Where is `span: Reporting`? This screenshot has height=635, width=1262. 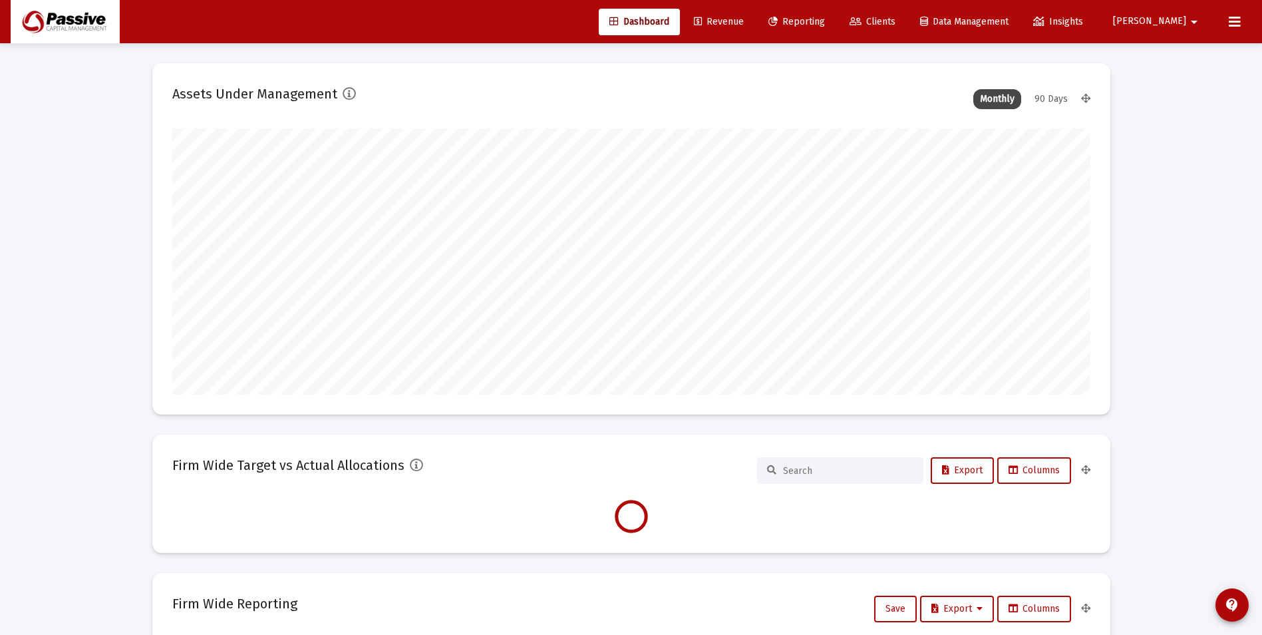
span: Reporting is located at coordinates (796, 21).